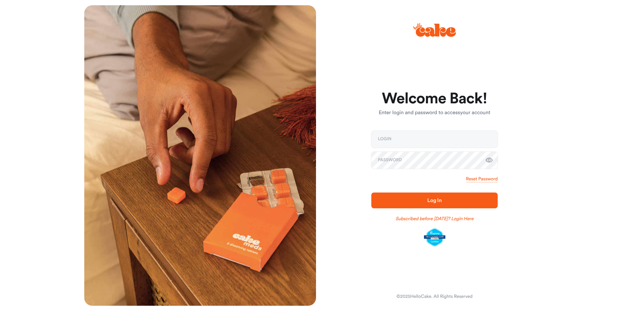 Image resolution: width=632 pixels, height=311 pixels. I want to click on img: legit-script-certified.png, so click(434, 237).